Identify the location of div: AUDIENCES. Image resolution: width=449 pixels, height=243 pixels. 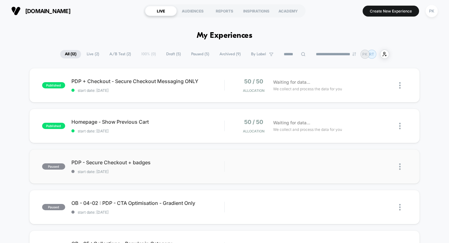
(193, 11).